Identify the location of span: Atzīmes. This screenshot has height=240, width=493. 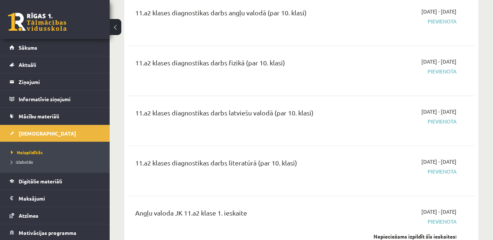
(29, 216).